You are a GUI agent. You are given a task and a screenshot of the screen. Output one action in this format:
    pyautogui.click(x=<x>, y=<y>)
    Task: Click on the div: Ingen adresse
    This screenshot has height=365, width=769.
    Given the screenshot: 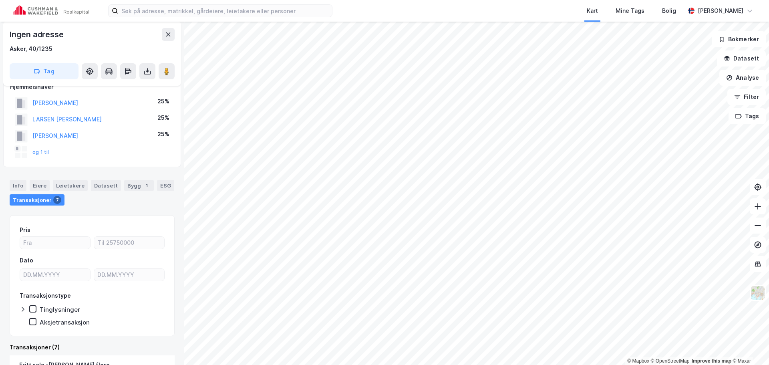 What is the action you would take?
    pyautogui.click(x=37, y=34)
    